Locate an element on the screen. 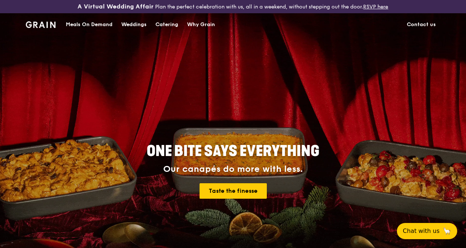  div: Weddings is located at coordinates (134, 25).